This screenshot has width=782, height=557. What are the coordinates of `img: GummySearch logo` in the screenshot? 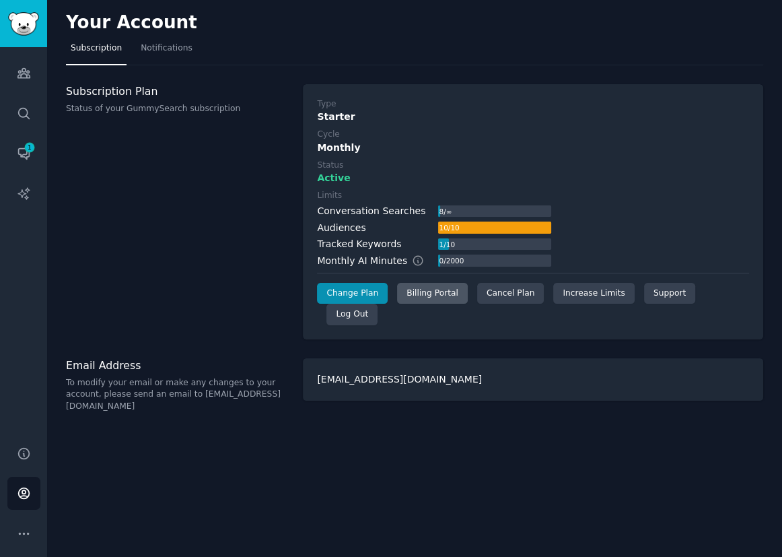 It's located at (24, 24).